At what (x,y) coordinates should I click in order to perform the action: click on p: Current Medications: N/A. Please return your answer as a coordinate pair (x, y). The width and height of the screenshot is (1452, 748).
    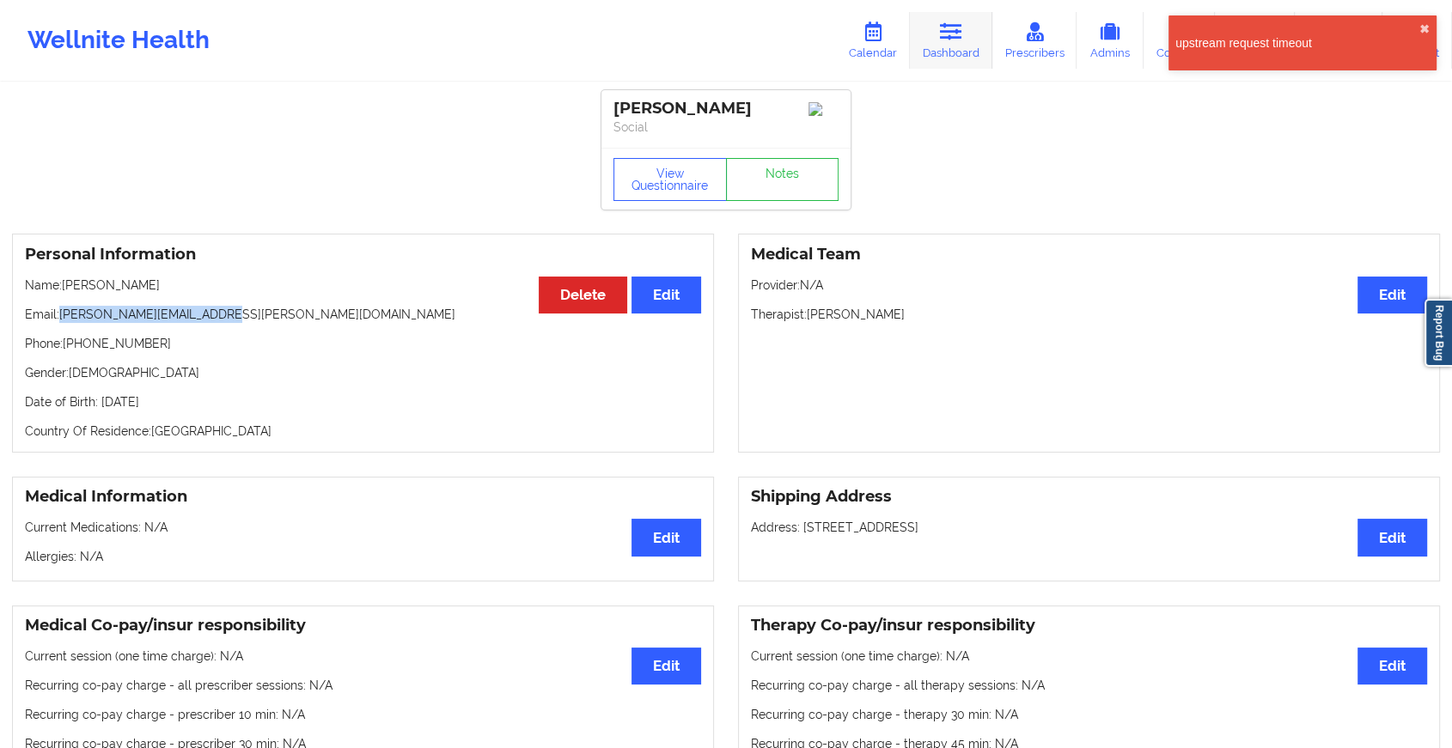
    Looking at the image, I should click on (362, 527).